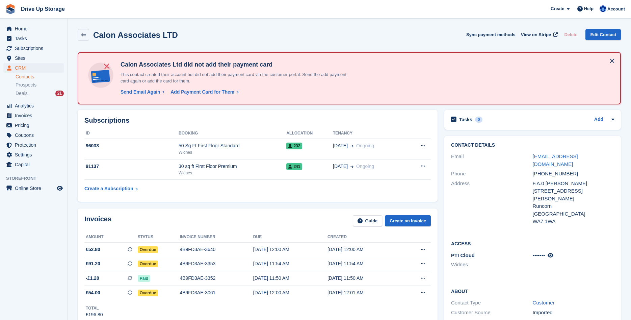 The height and width of the screenshot is (320, 631). Describe the element at coordinates (557, 9) in the screenshot. I see `span: Create` at that location.